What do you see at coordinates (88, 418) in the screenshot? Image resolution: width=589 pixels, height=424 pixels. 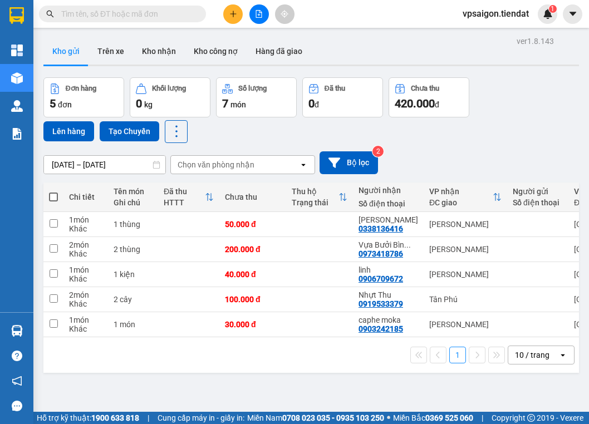 I see `span: Hỗ trợ kỹ thuật:` at bounding box center [88, 418].